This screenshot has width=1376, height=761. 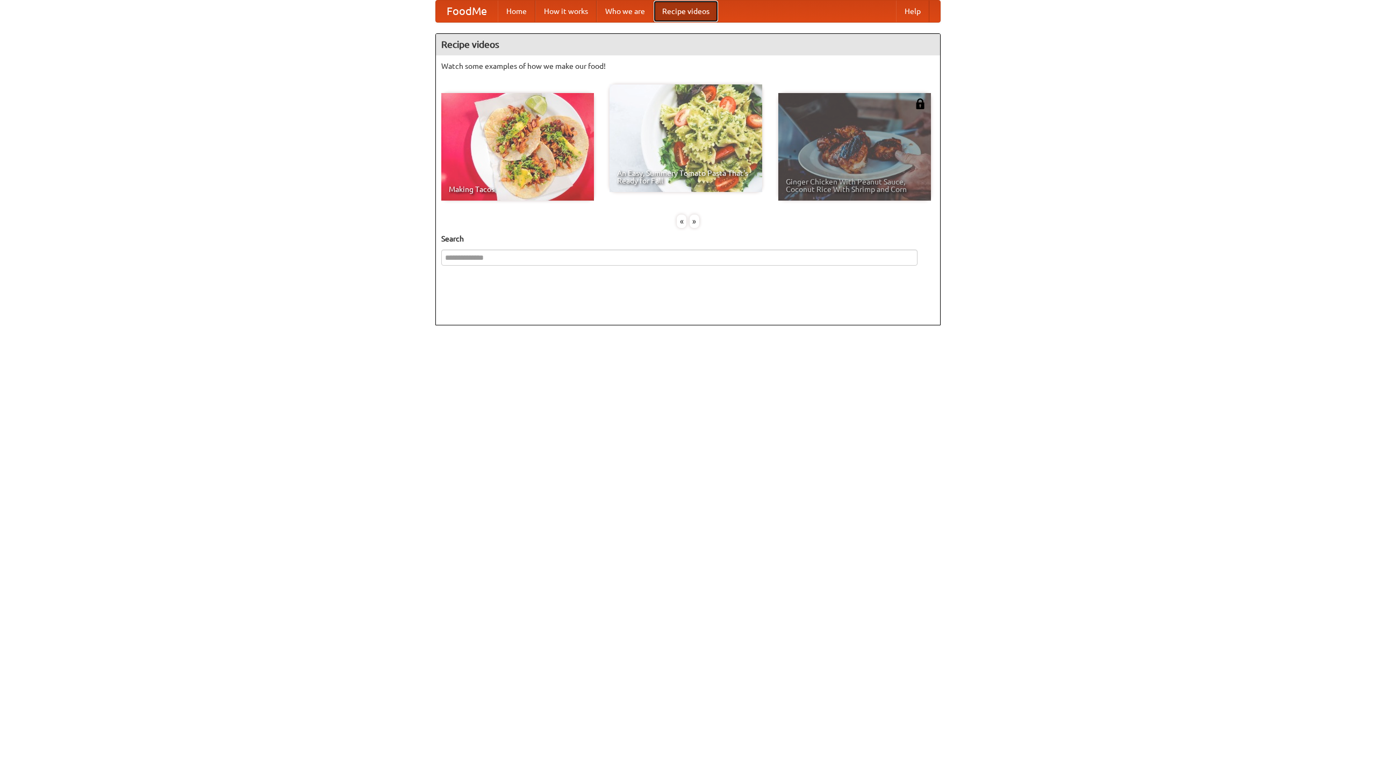 What do you see at coordinates (913, 11) in the screenshot?
I see `a: Help` at bounding box center [913, 11].